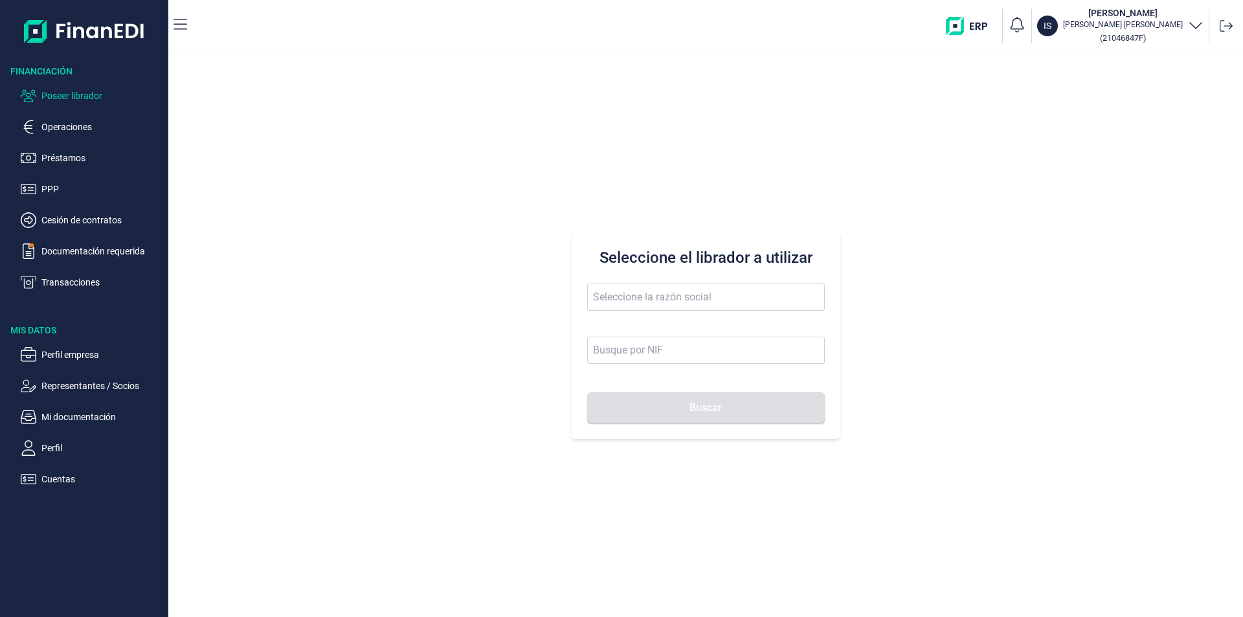 Image resolution: width=1243 pixels, height=617 pixels. I want to click on button: Representantes / Socios, so click(92, 386).